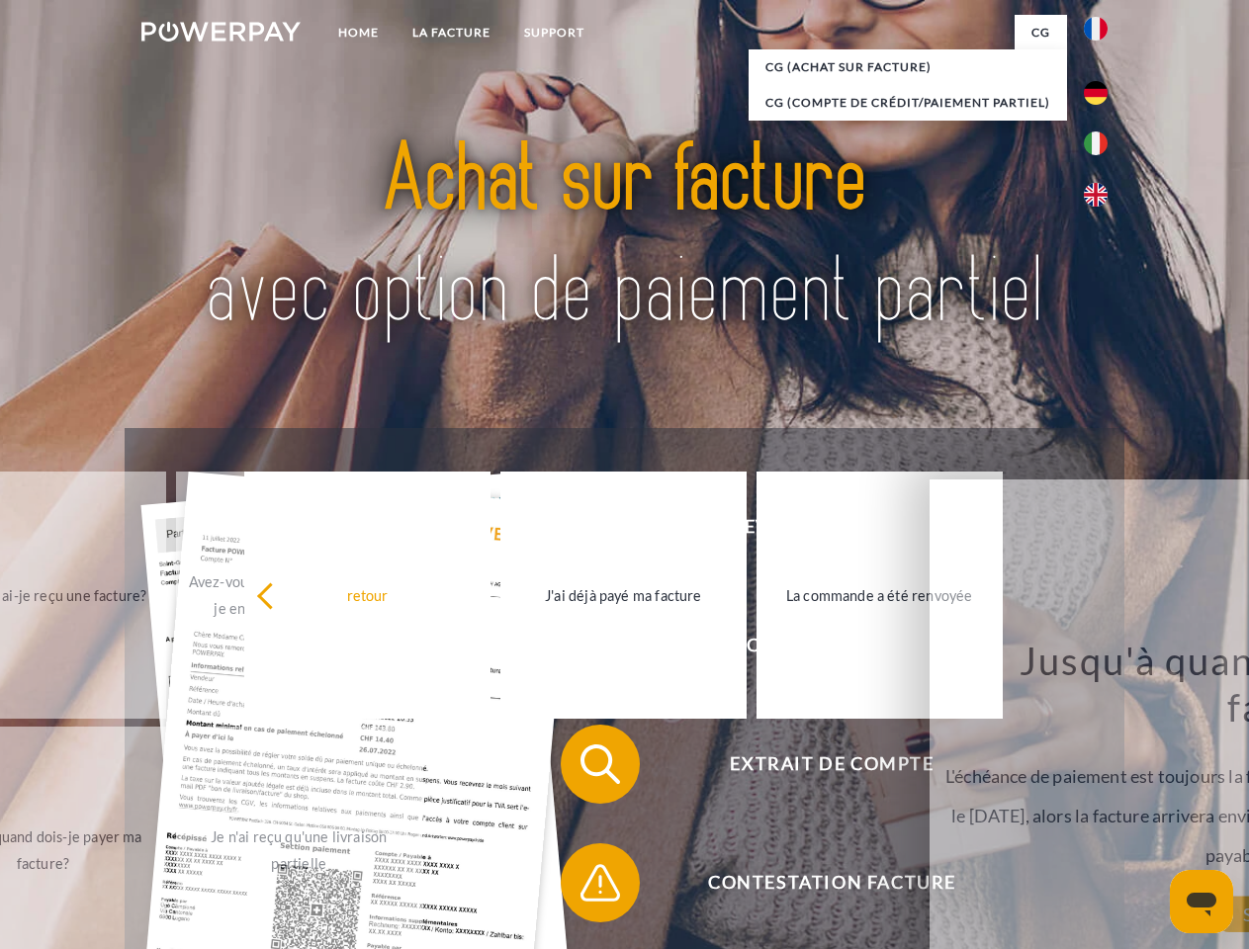 This screenshot has width=1249, height=949. I want to click on div: retour, so click(367, 594).